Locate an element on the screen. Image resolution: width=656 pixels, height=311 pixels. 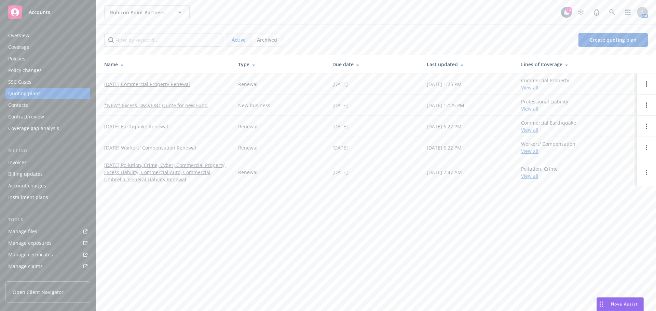
a: Search is located at coordinates (612, 12).